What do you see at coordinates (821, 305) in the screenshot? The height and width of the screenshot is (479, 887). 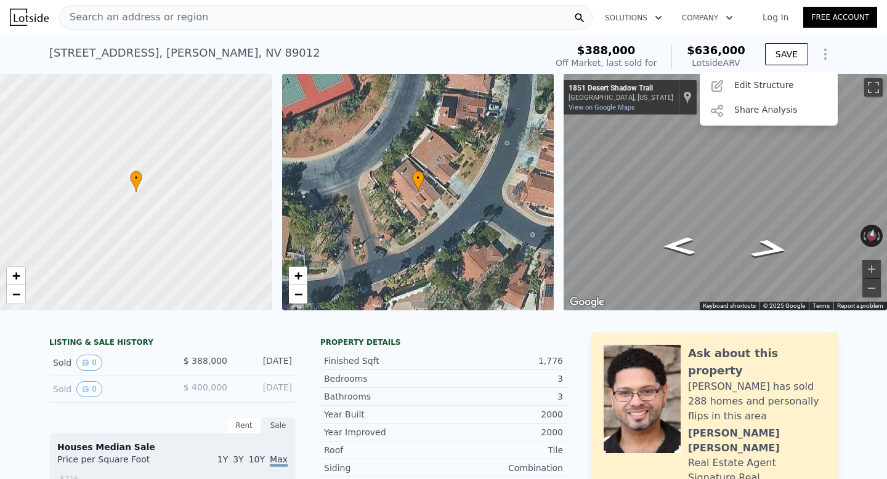 I see `a: Terms (opens in new tab)` at bounding box center [821, 305].